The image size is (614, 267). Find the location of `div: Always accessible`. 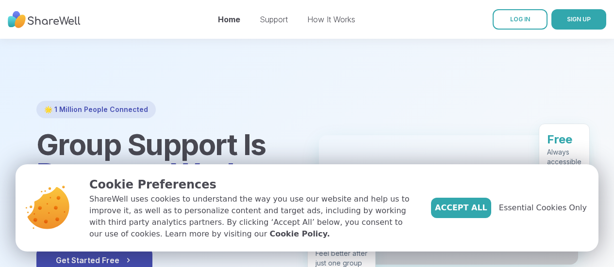

div: Always accessible is located at coordinates (564, 157).